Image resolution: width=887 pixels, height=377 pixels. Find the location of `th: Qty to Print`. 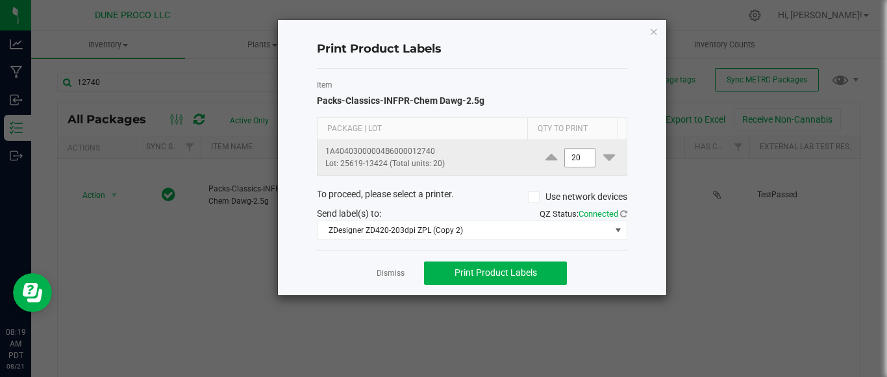

th: Qty to Print is located at coordinates (572, 129).